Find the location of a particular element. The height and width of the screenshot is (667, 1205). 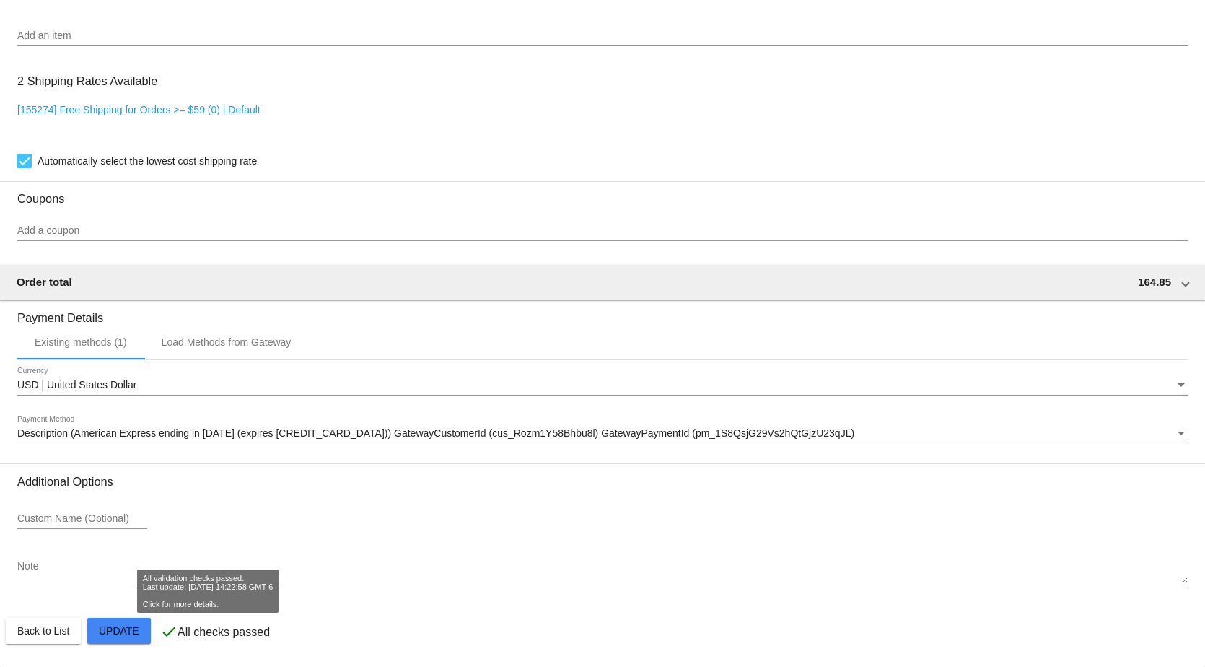

a: [155274] Free Shipping for Orders >= $59 (0) | Default is located at coordinates (139, 110).